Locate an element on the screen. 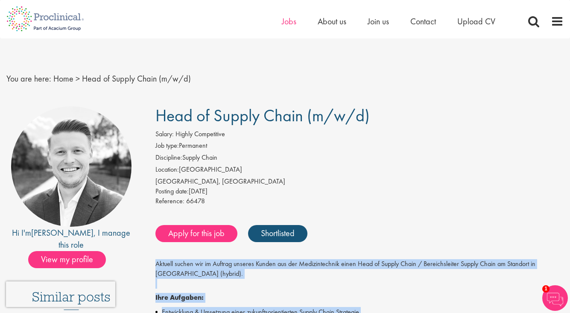 The width and height of the screenshot is (570, 313). label: Reference: is located at coordinates (170, 201).